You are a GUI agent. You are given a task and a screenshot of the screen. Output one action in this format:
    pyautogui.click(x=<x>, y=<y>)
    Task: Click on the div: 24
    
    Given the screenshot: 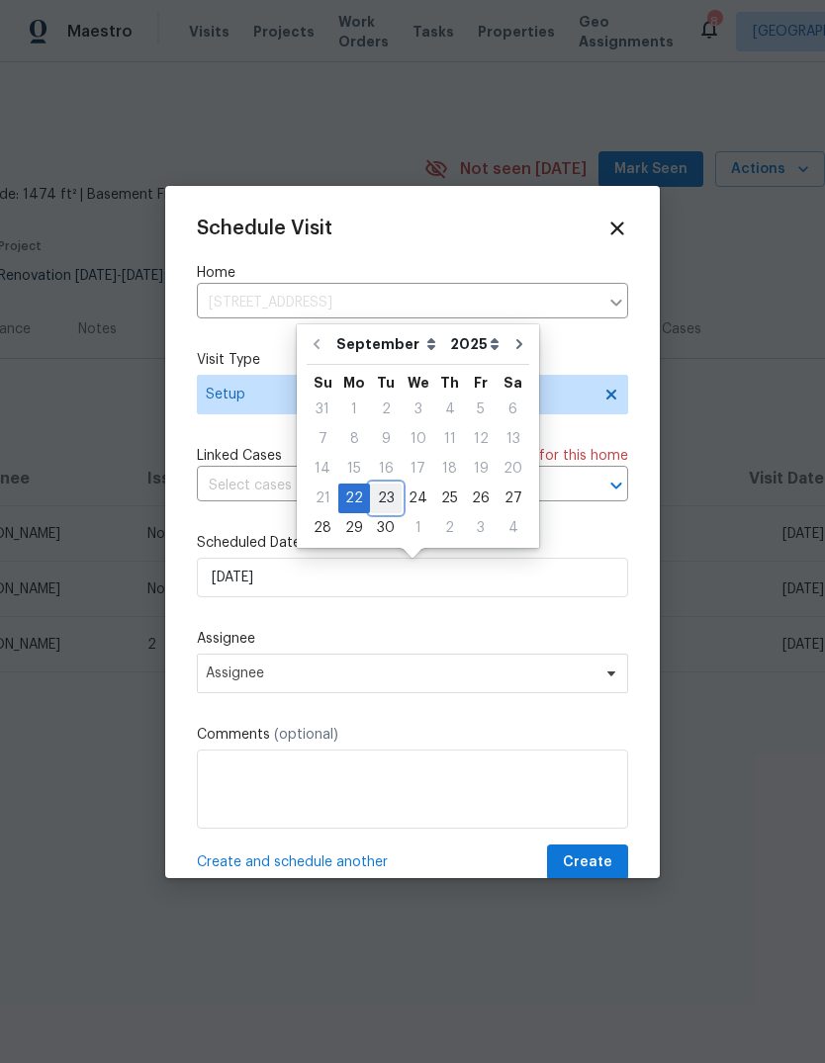 What is the action you would take?
    pyautogui.click(x=417, y=499)
    